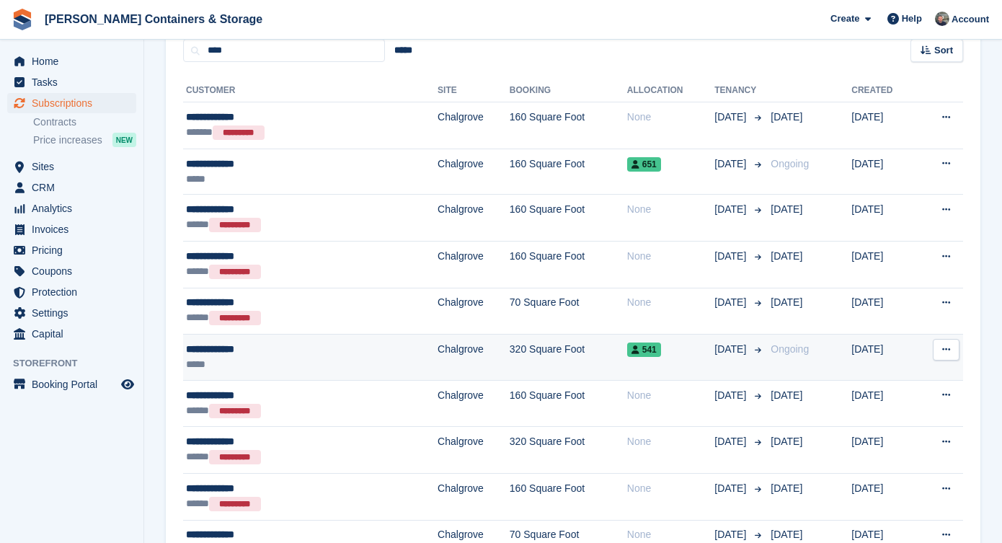  I want to click on span: Pricing, so click(75, 250).